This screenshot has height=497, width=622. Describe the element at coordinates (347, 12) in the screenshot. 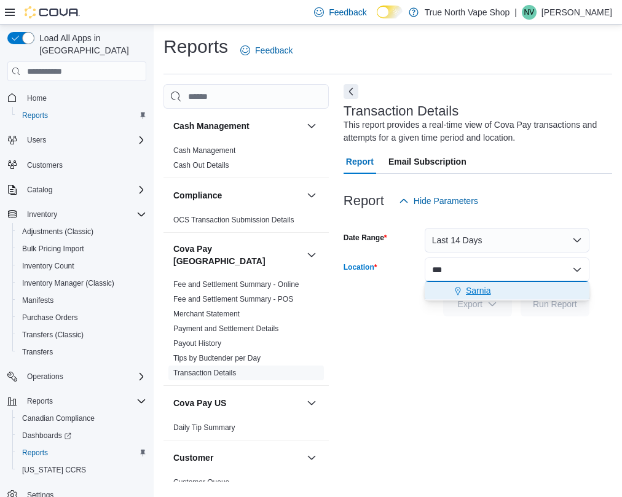

I see `span: Feedback` at that location.